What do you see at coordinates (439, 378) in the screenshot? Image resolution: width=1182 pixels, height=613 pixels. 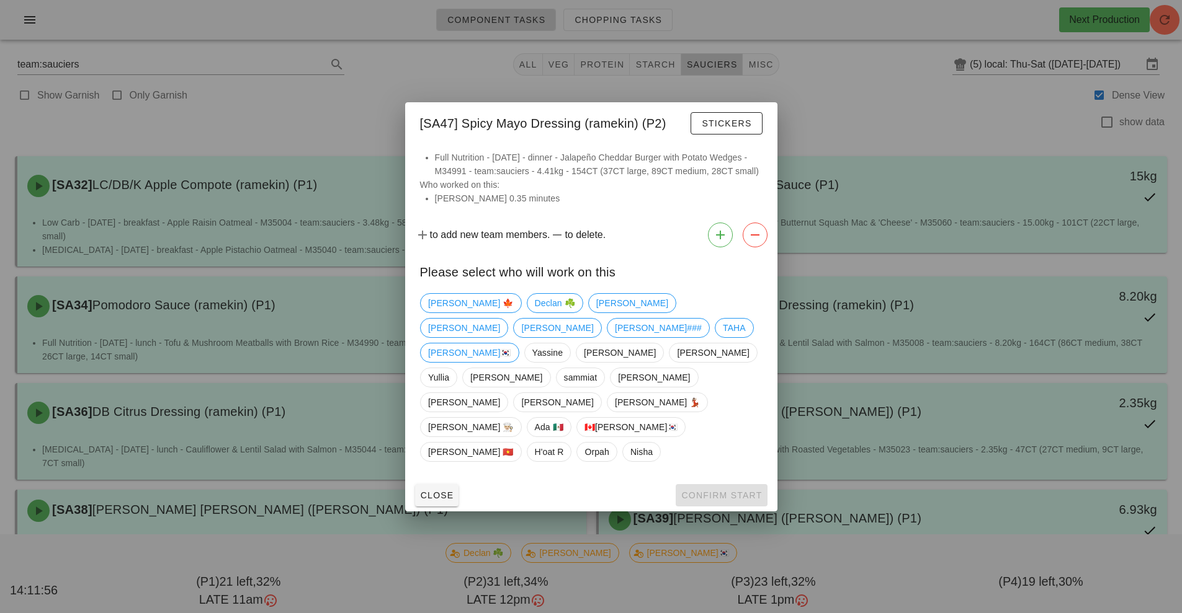 I see `span: Yullia` at bounding box center [439, 378].